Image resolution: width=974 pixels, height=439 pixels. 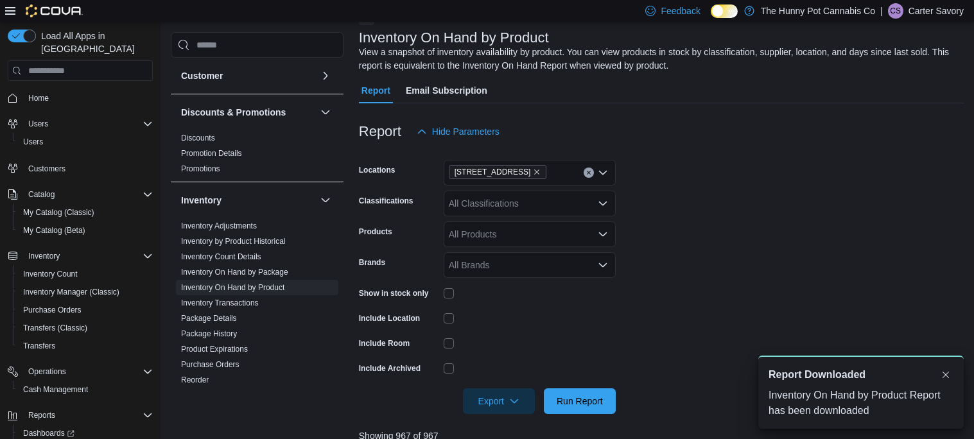 What do you see at coordinates (209, 334) in the screenshot?
I see `span: Package History` at bounding box center [209, 334].